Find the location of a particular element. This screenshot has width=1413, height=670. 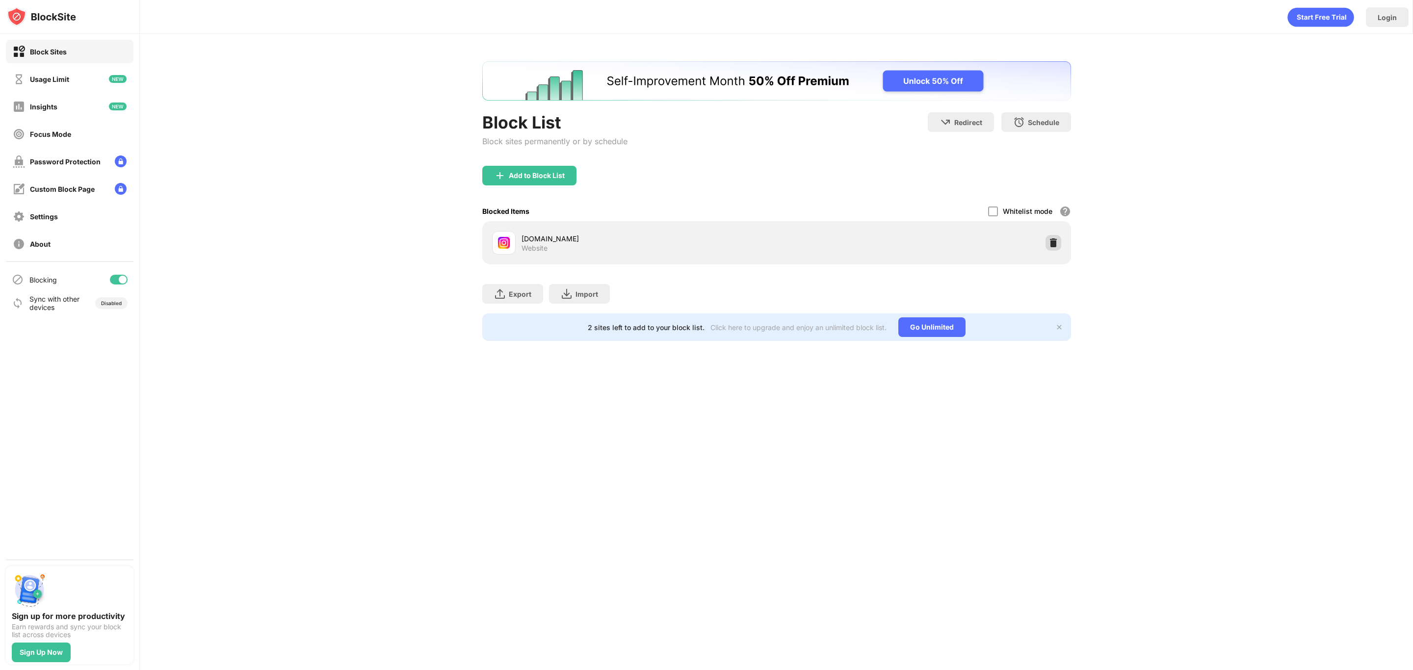

div: Go Unlimited is located at coordinates (932, 327).